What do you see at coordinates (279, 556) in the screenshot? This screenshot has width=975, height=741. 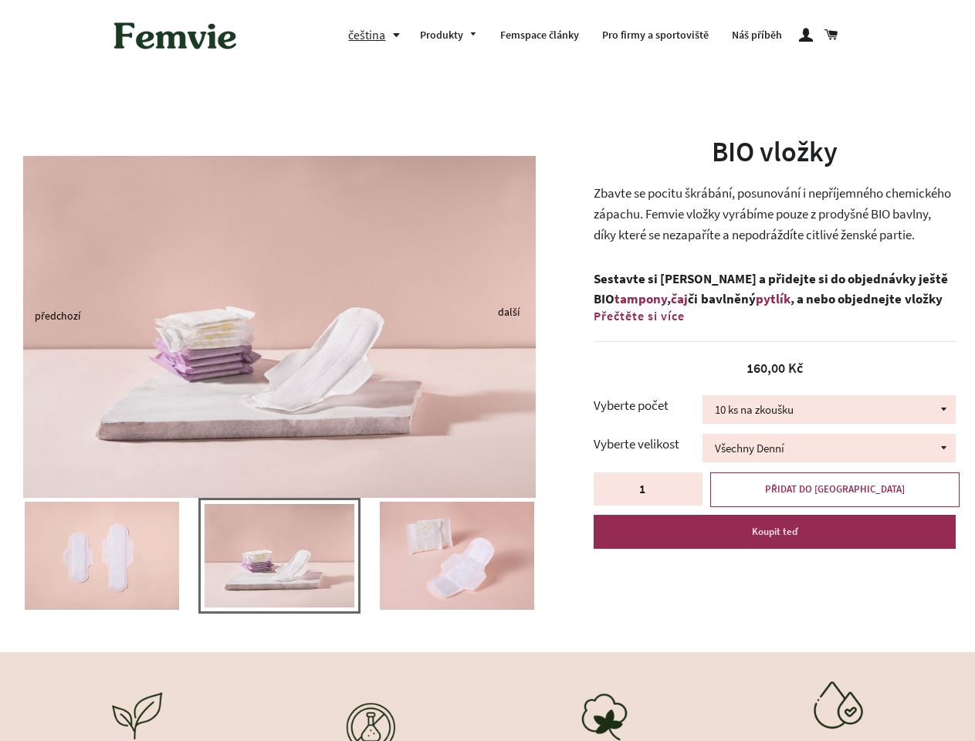 I see `img: TER06110_nahled_524fe1a8-a451-4469-b324-04e95c820d41_400x.jpg` at bounding box center [279, 556].